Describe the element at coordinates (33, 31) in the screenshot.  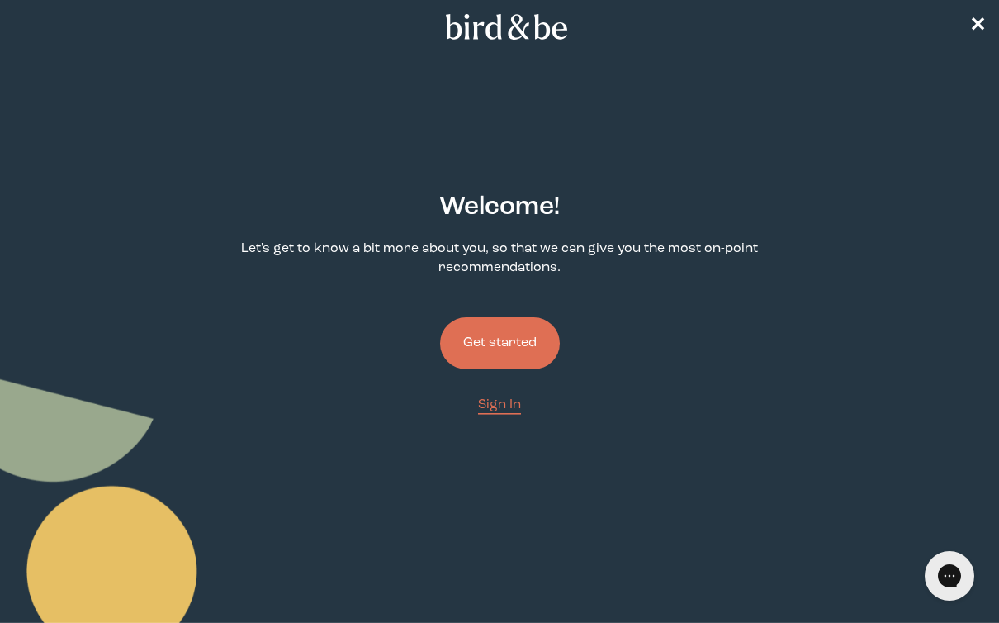
I see `button: Gorgias live chat` at that location.